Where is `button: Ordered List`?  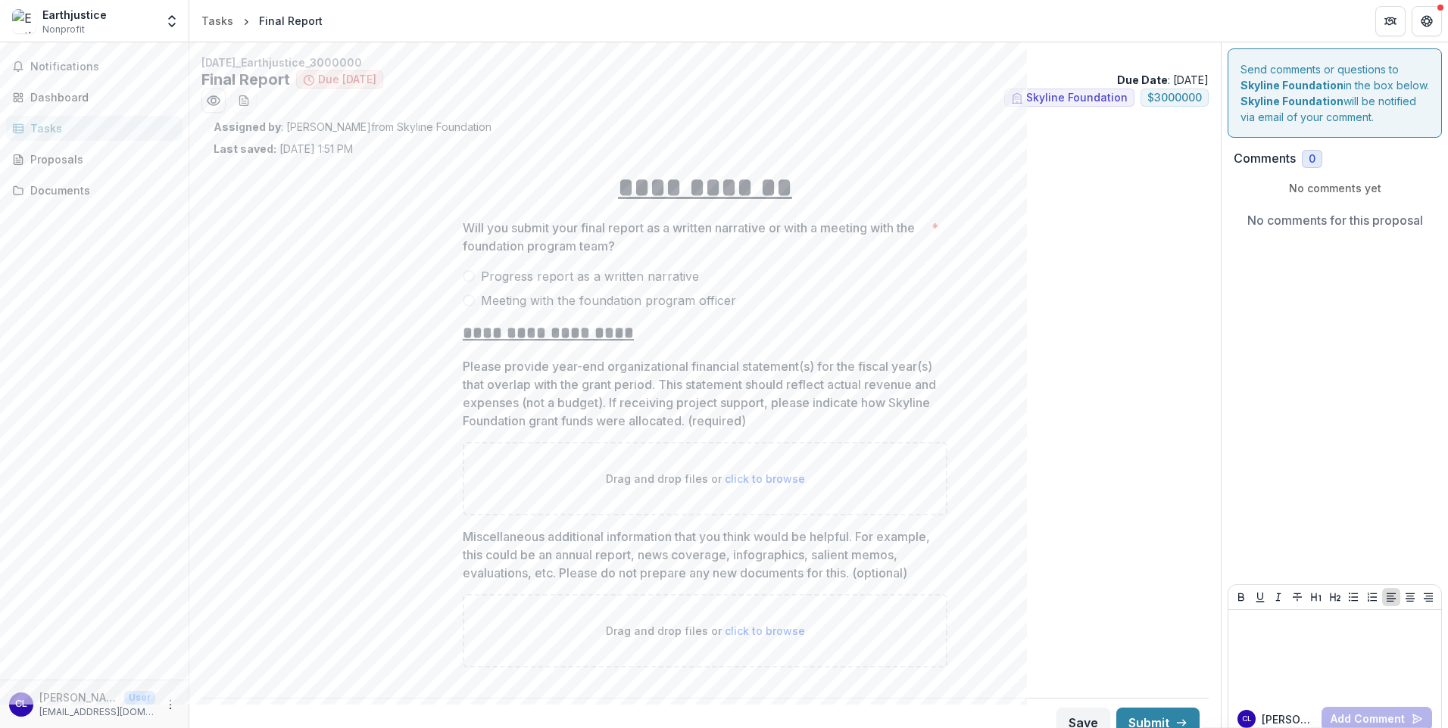 button: Ordered List is located at coordinates (1372, 597).